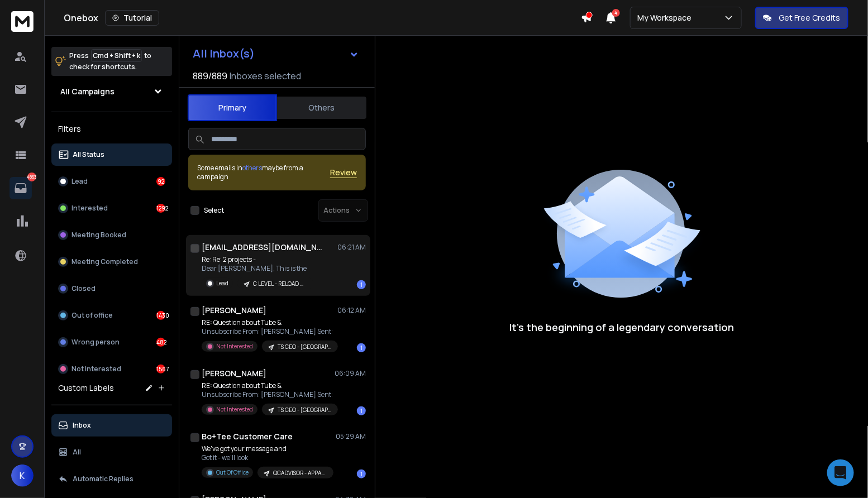 Image resolution: width=868 pixels, height=498 pixels. What do you see at coordinates (112, 369) in the screenshot?
I see `button: Not Interested1567` at bounding box center [112, 369].